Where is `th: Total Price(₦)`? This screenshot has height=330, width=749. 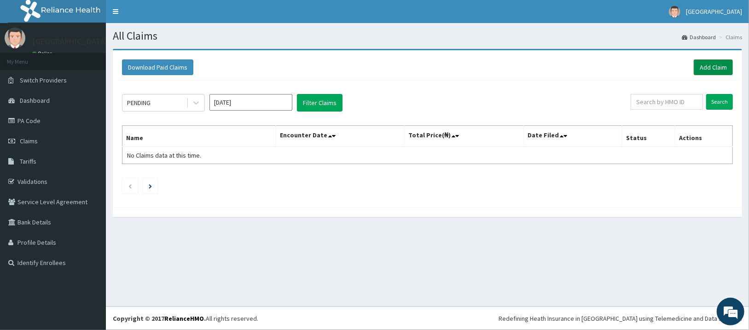
th: Total Price(₦) is located at coordinates (464, 136).